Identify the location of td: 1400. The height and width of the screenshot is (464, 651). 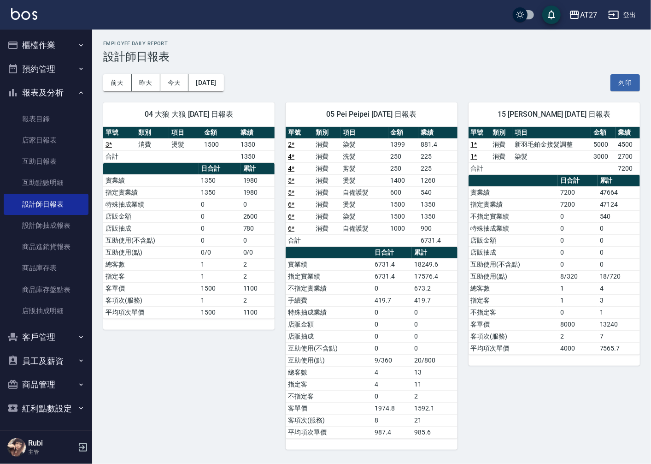
(404, 180).